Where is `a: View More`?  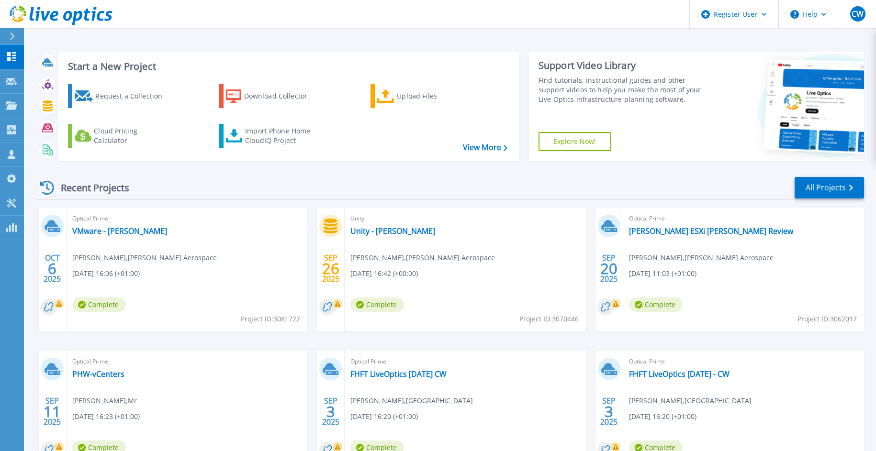
a: View More is located at coordinates (485, 147).